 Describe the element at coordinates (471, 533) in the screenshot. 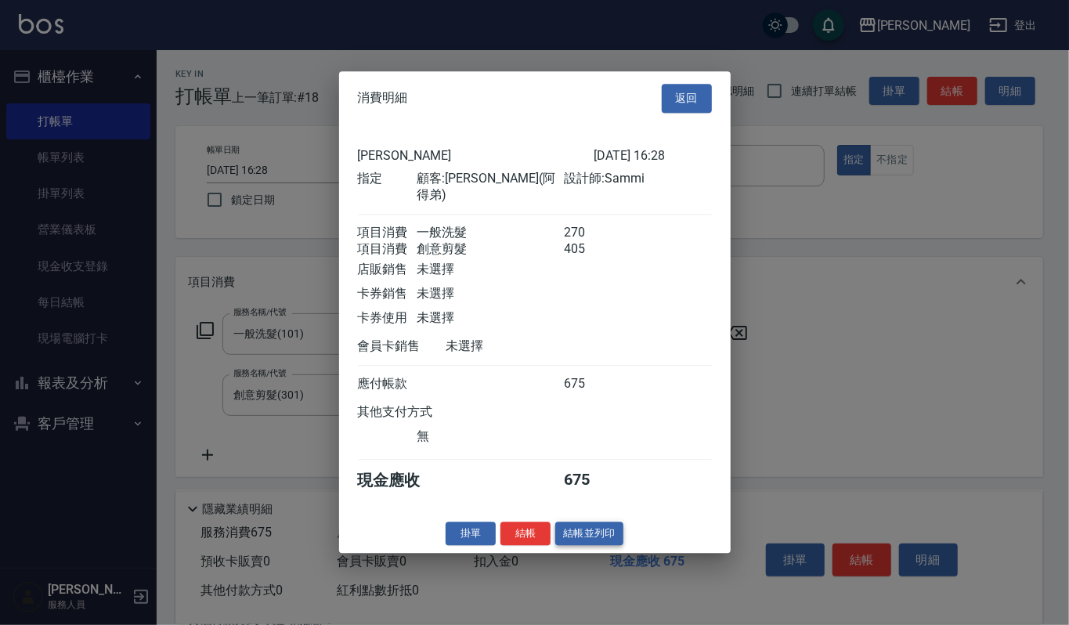

I see `button: 掛單` at that location.